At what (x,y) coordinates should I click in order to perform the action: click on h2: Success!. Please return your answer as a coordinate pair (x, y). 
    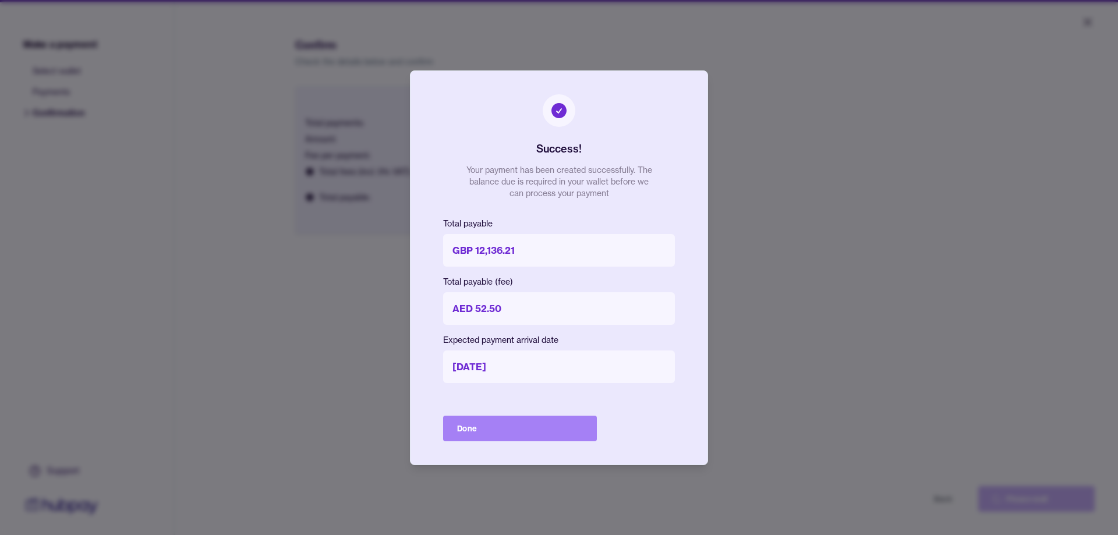
    Looking at the image, I should click on (559, 149).